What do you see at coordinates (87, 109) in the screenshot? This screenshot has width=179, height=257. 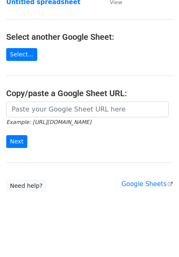 I see `input: Paste your Google Sheet URL here` at bounding box center [87, 109].